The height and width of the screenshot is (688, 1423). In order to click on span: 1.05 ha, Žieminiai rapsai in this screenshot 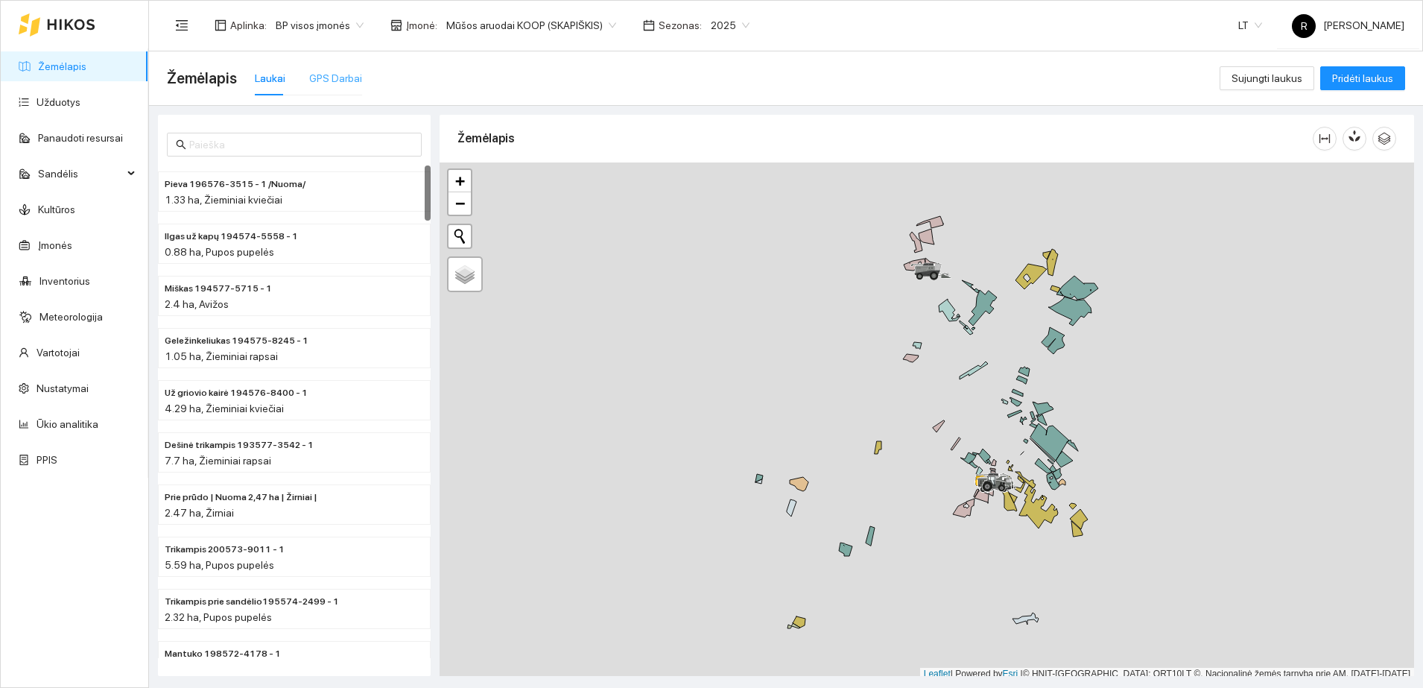, I will do `click(221, 356)`.